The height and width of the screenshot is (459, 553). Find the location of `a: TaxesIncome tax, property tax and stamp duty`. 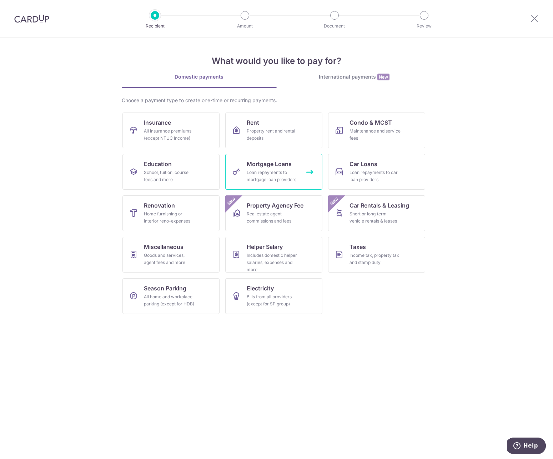

a: TaxesIncome tax, property tax and stamp duty is located at coordinates (377, 255).